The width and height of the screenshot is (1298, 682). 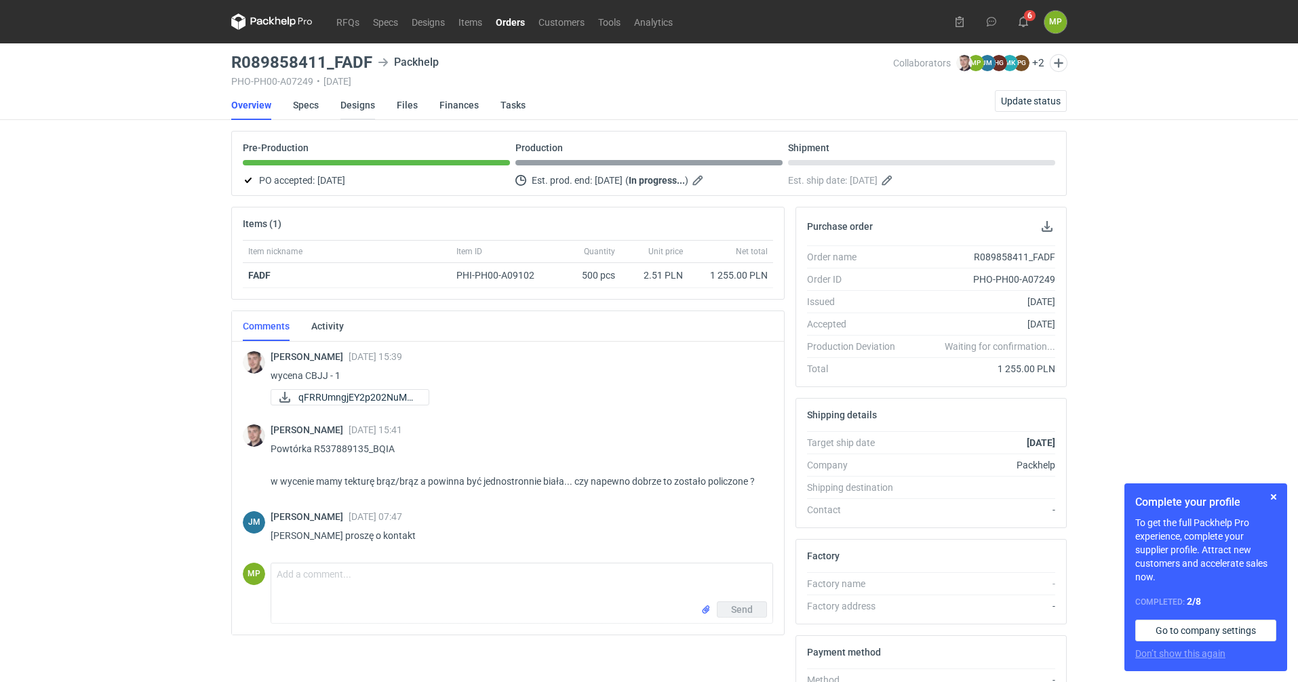 What do you see at coordinates (823, 556) in the screenshot?
I see `h2: Factory` at bounding box center [823, 556].